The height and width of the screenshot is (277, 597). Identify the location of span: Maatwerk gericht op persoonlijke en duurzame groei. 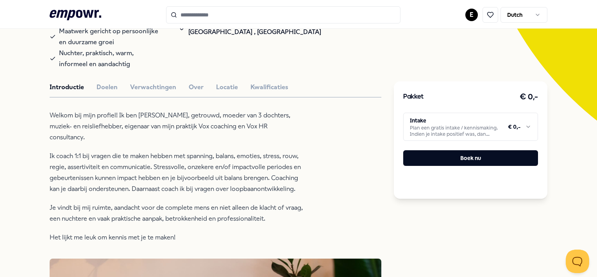
(111, 37).